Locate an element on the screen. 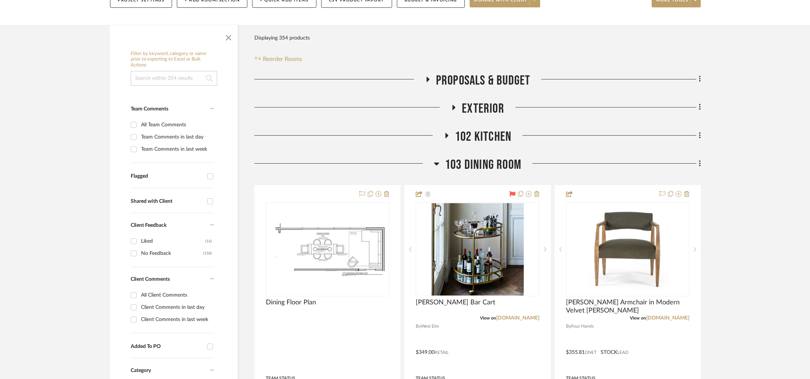 This screenshot has width=810, height=379. button: Close is located at coordinates (229, 36).